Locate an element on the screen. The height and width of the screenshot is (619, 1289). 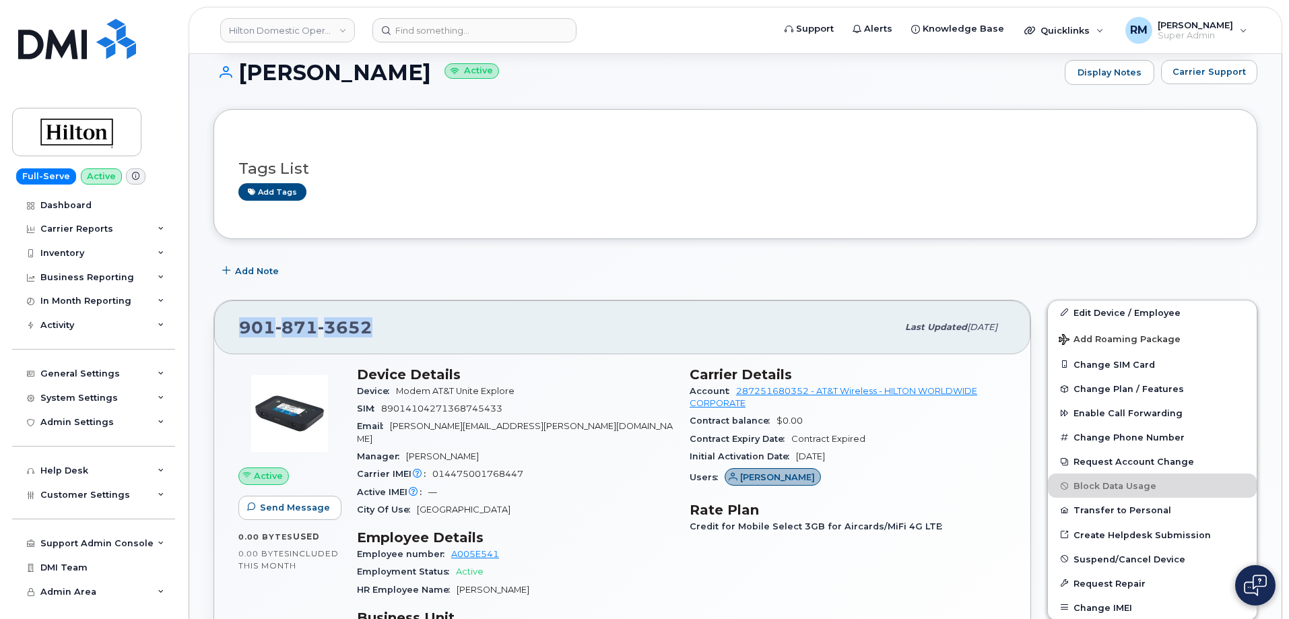
span: Add Roaming Package is located at coordinates (1120, 340).